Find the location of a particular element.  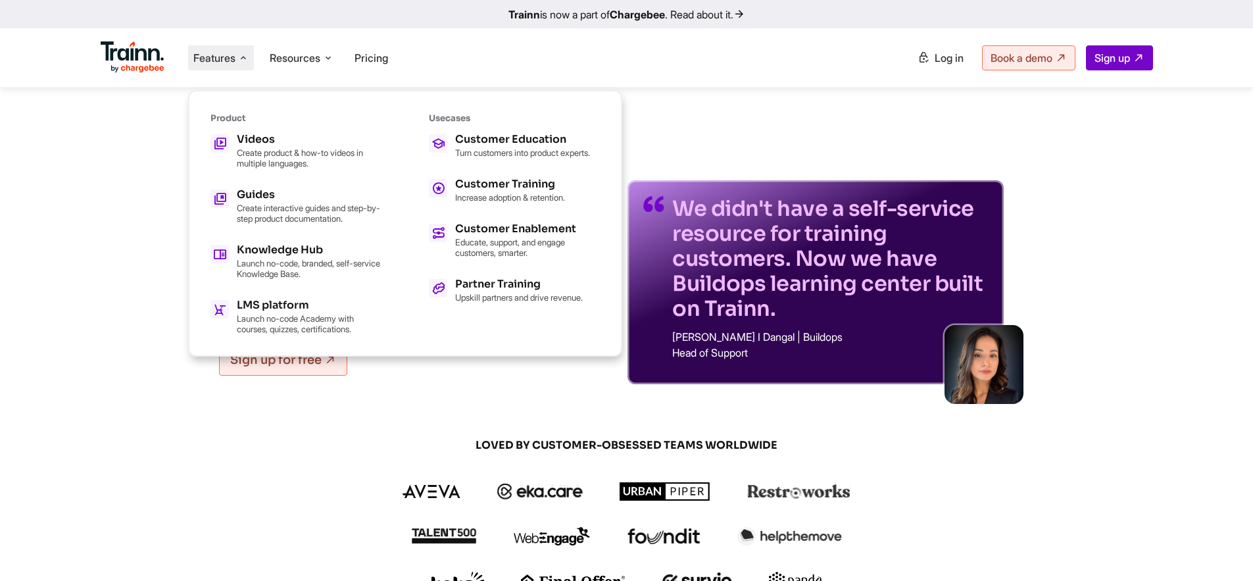

h5: Customer Training is located at coordinates (510, 184).